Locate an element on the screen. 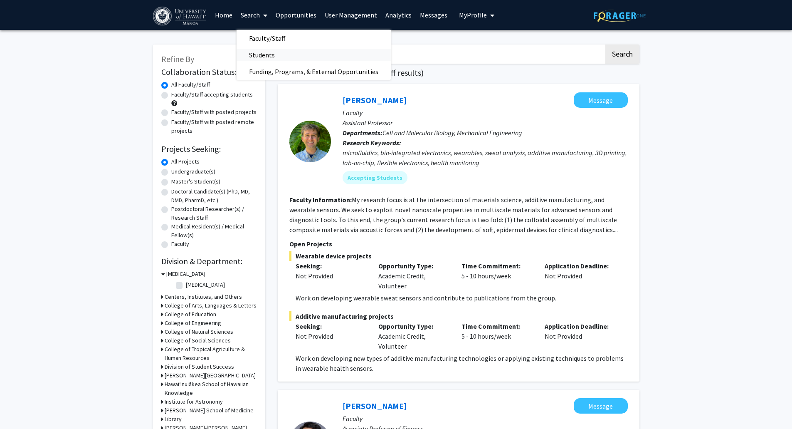 This screenshot has height=429, width=792. label: Doctoral Candidate(s) (PhD, MD, DMD, PharmD, etc.) is located at coordinates (214, 196).